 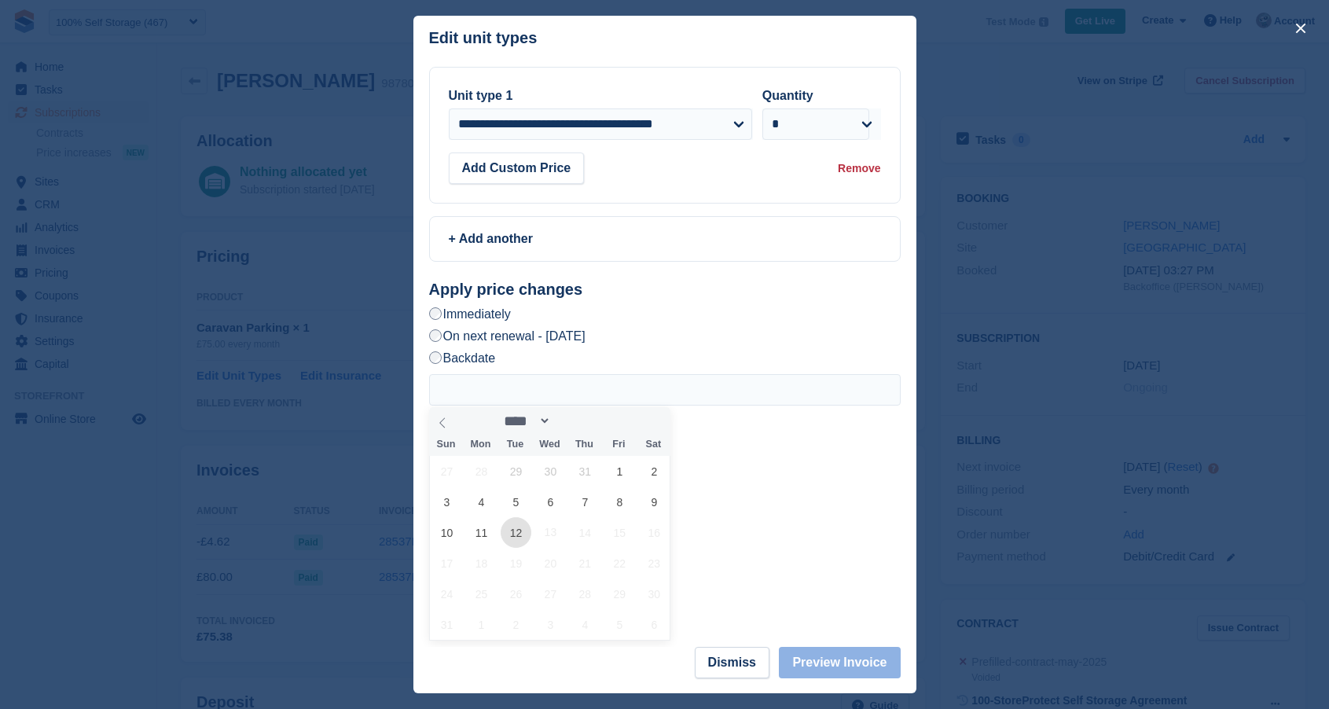 What do you see at coordinates (516, 168) in the screenshot?
I see `button: Add Custom Price` at bounding box center [516, 168].